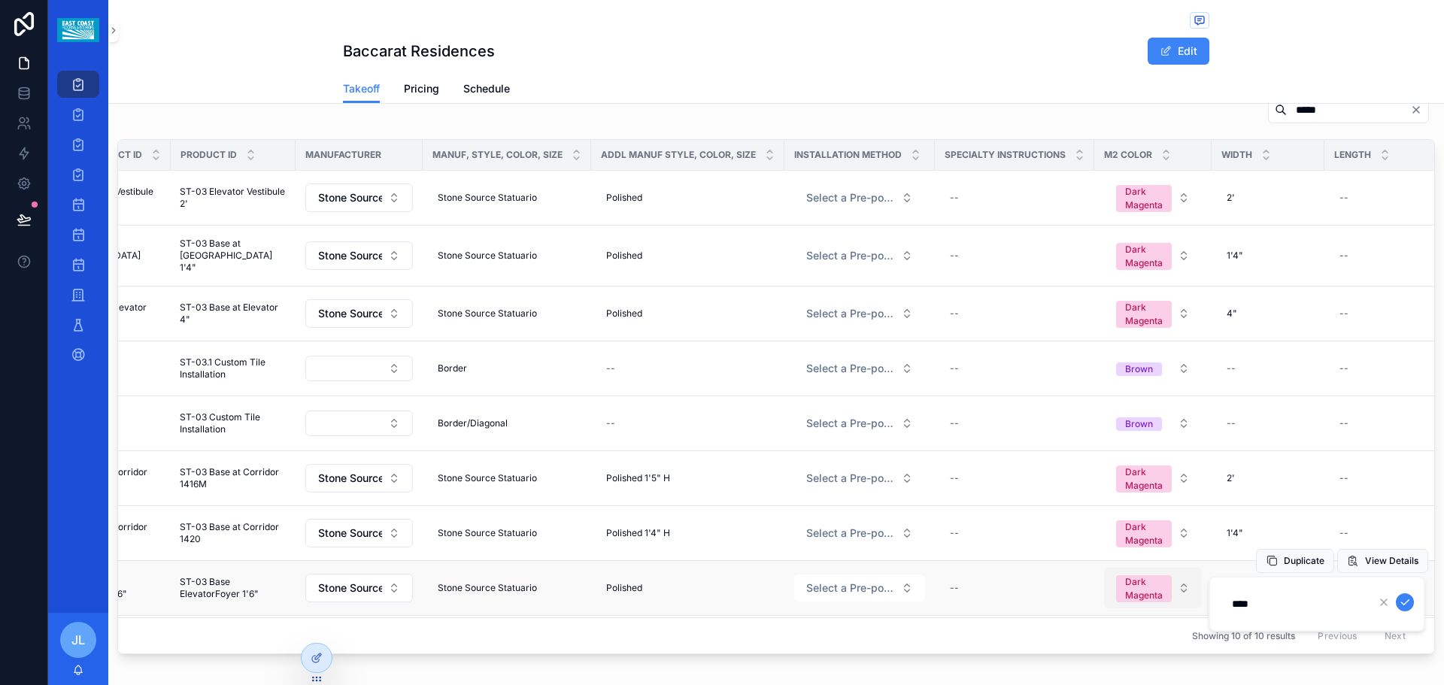  What do you see at coordinates (233, 588) in the screenshot?
I see `span: ST-03 Base ElevatorFoyer 1'6"` at bounding box center [233, 588].